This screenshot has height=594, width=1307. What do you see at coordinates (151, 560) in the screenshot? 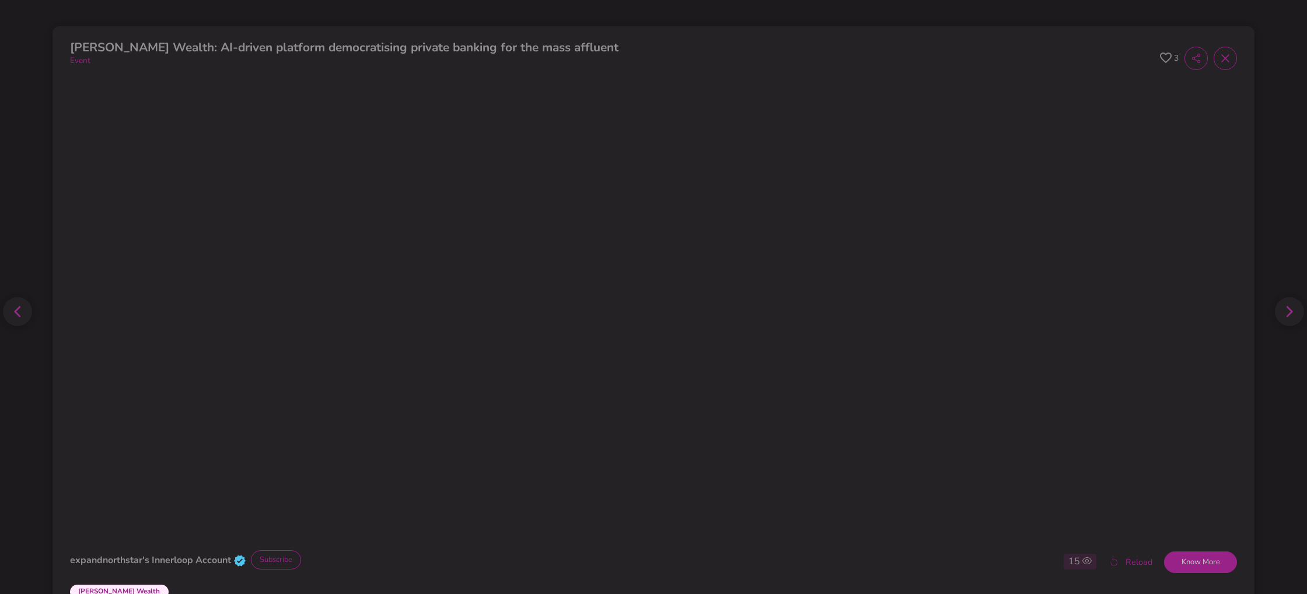
I see `strong: expandnorthstar's Innerloop Account` at bounding box center [151, 560].